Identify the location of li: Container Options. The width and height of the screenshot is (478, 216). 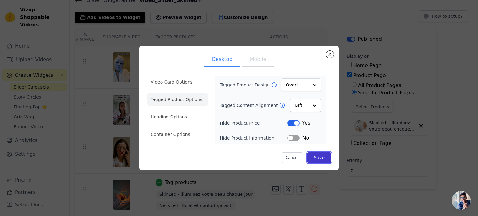
(177, 134).